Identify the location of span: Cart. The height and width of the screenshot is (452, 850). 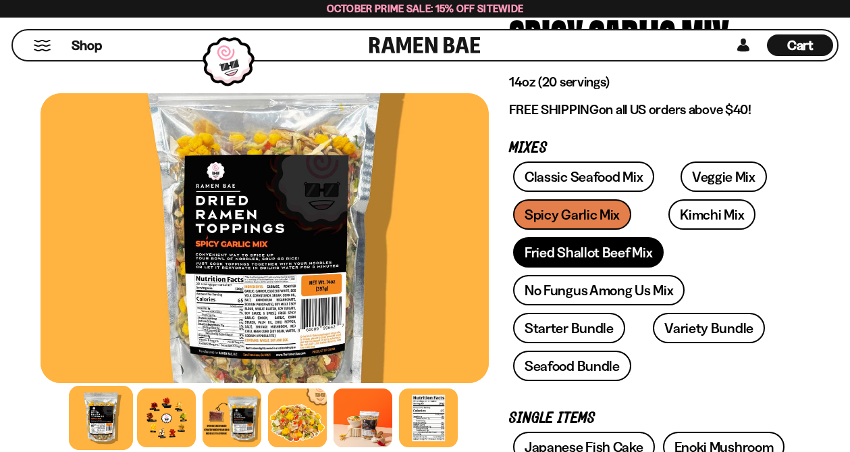
(800, 45).